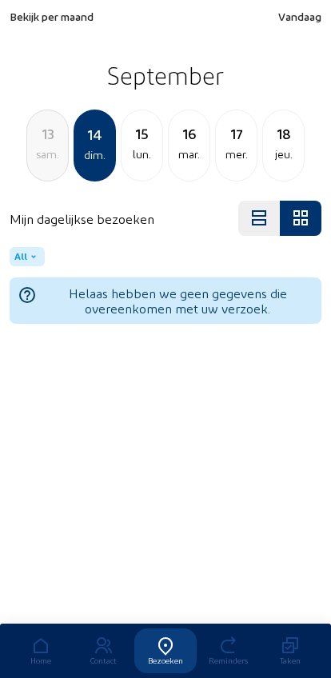 The height and width of the screenshot is (678, 331). Describe the element at coordinates (178, 301) in the screenshot. I see `span: Helaas hebben we geen gegevens die overeenkomen met uw verzoek.` at that location.